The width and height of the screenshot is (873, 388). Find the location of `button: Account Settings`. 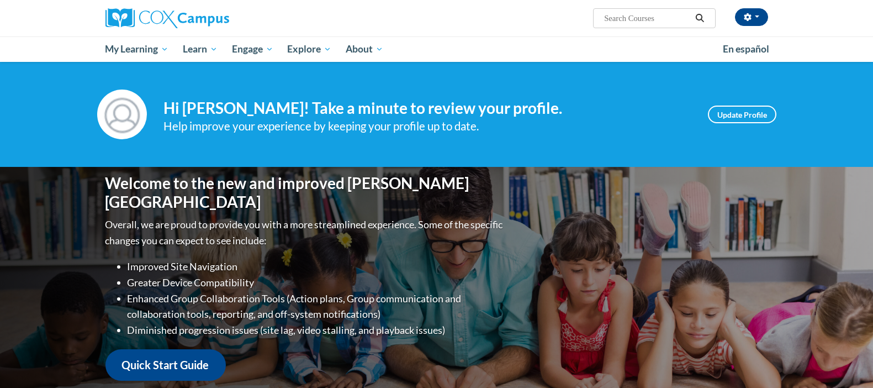

button: Account Settings is located at coordinates (752, 17).